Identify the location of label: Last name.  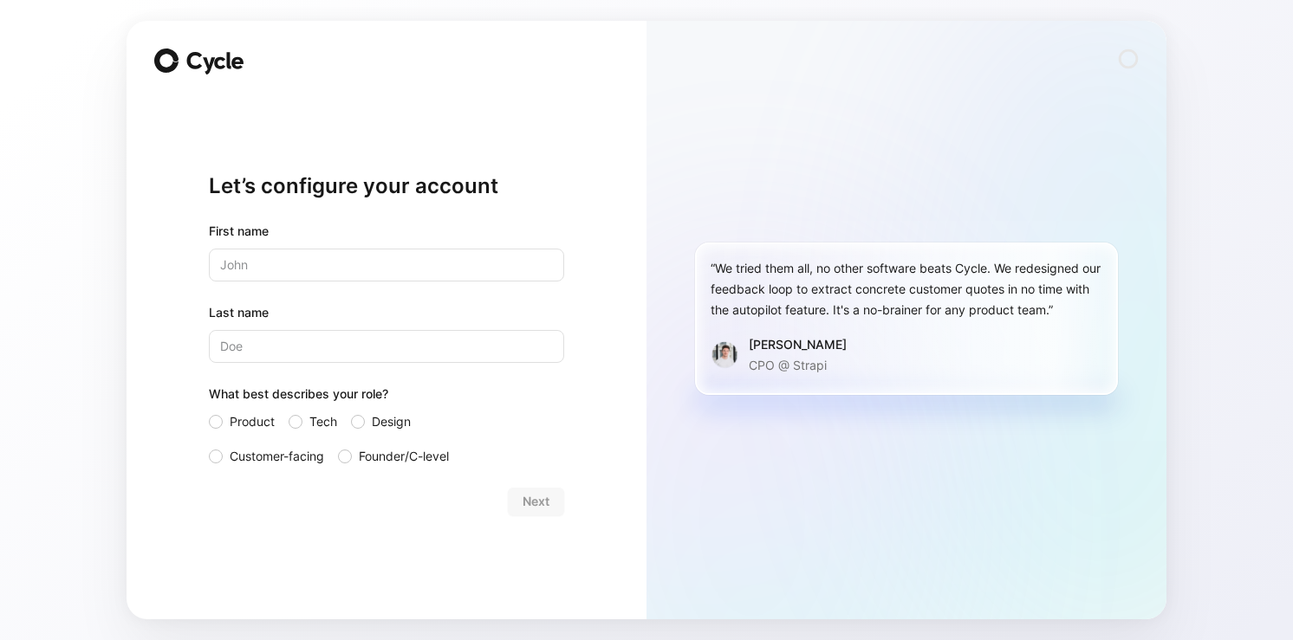
(386, 313).